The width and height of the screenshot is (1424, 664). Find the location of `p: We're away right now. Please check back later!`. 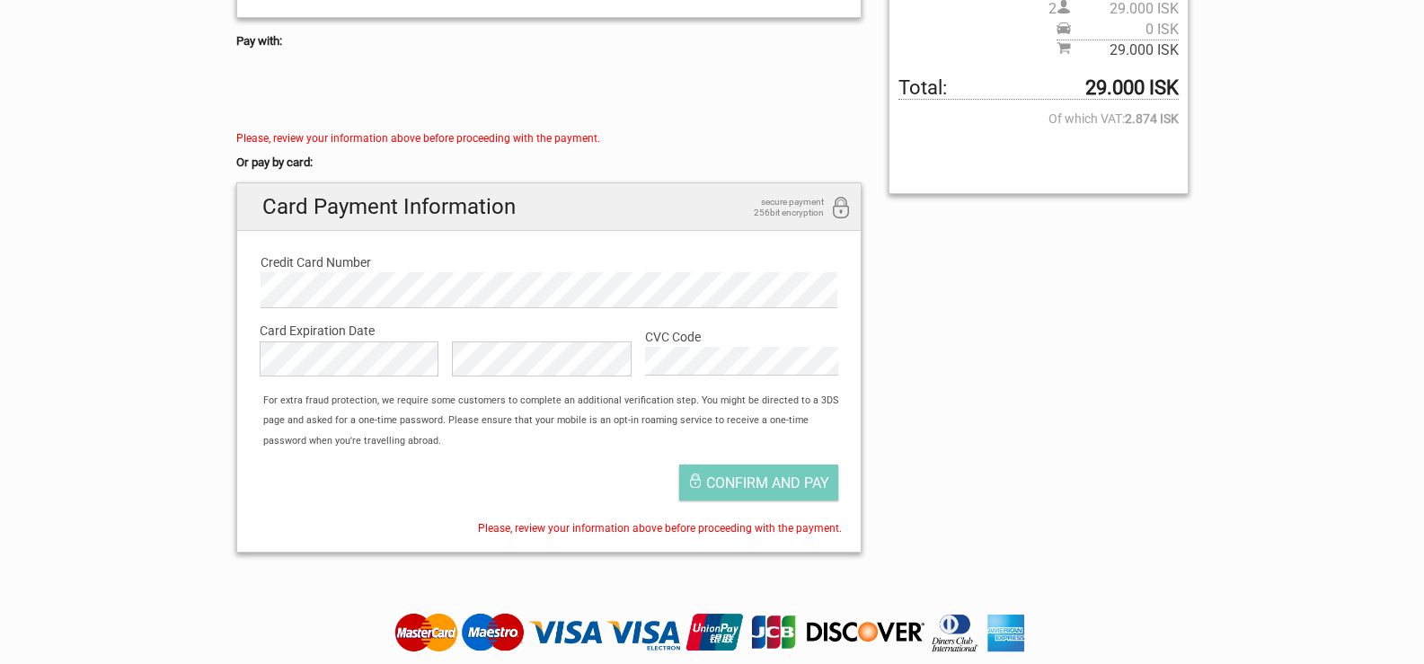

p: We're away right now. Please check back later! is located at coordinates (114, 39).